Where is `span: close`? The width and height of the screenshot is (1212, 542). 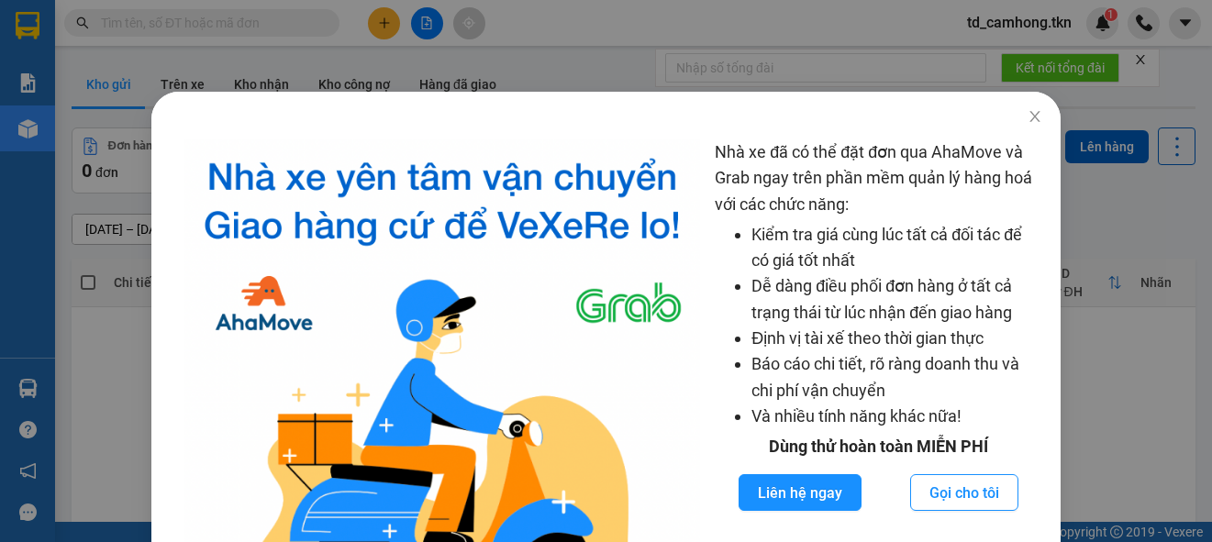 span: close is located at coordinates (1035, 116).